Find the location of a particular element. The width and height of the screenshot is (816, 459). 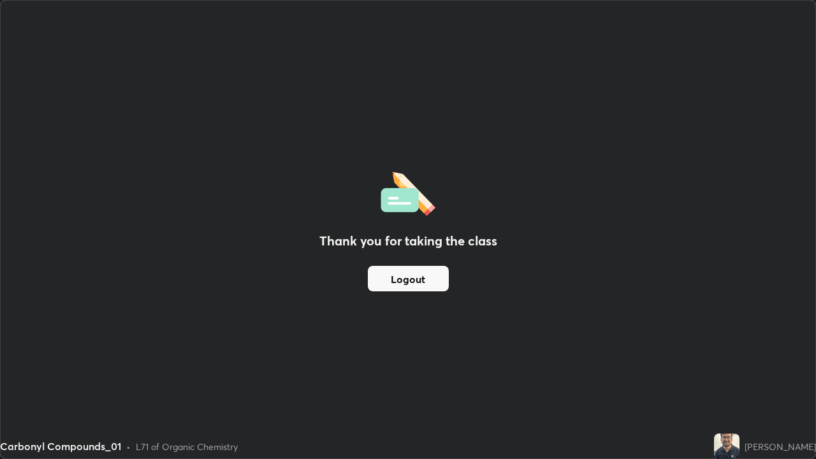

img: offlineFeedback.1438e8b3.svg is located at coordinates (408, 192).